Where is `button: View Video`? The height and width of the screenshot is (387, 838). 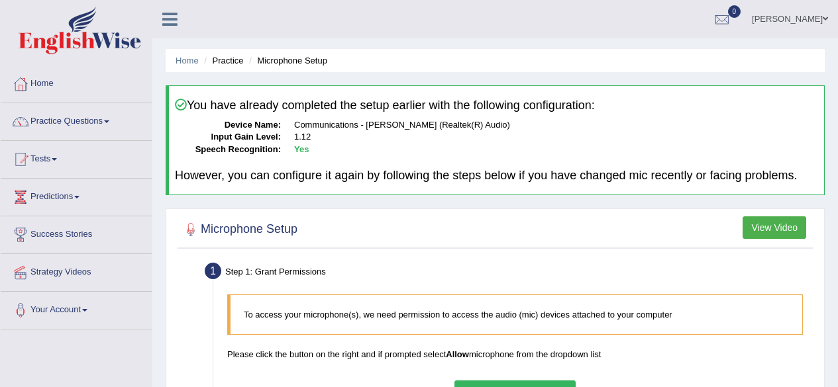
button: View Video is located at coordinates (774, 228).